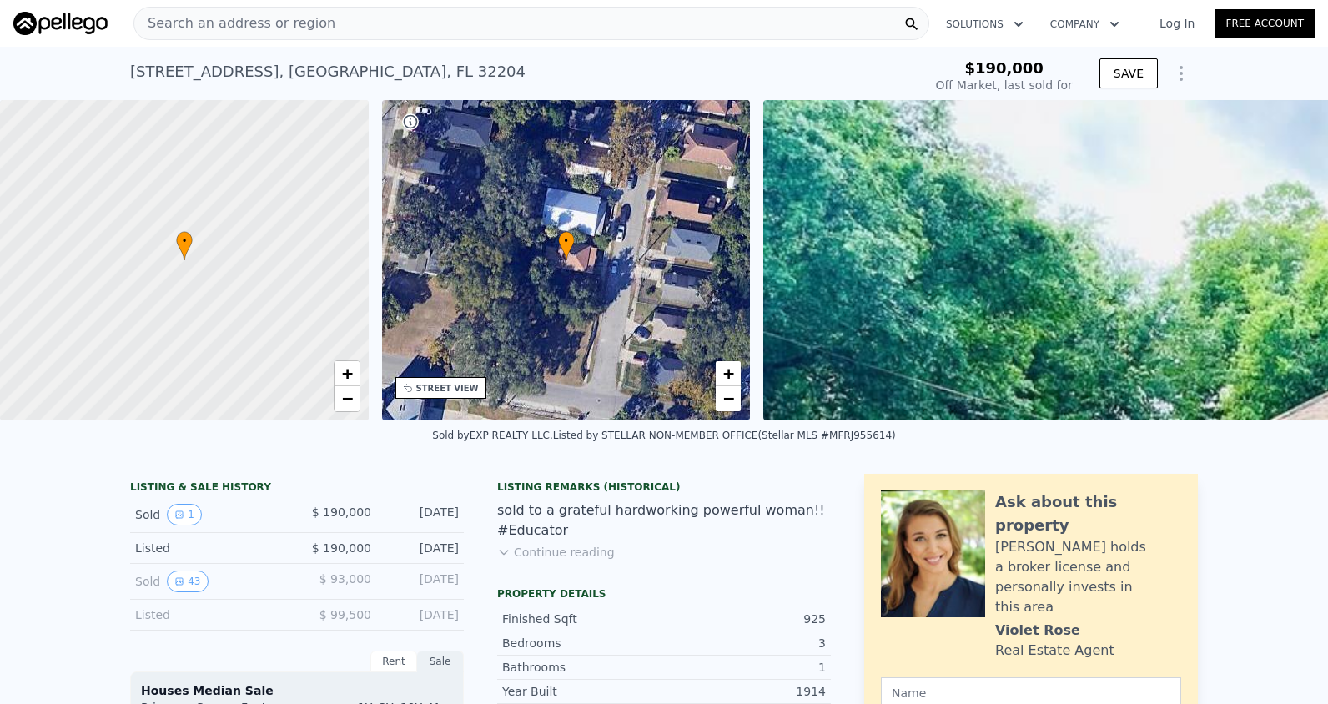 This screenshot has width=1328, height=704. Describe the element at coordinates (297, 489) in the screenshot. I see `div: LISTING & SALE HISTORY` at that location.